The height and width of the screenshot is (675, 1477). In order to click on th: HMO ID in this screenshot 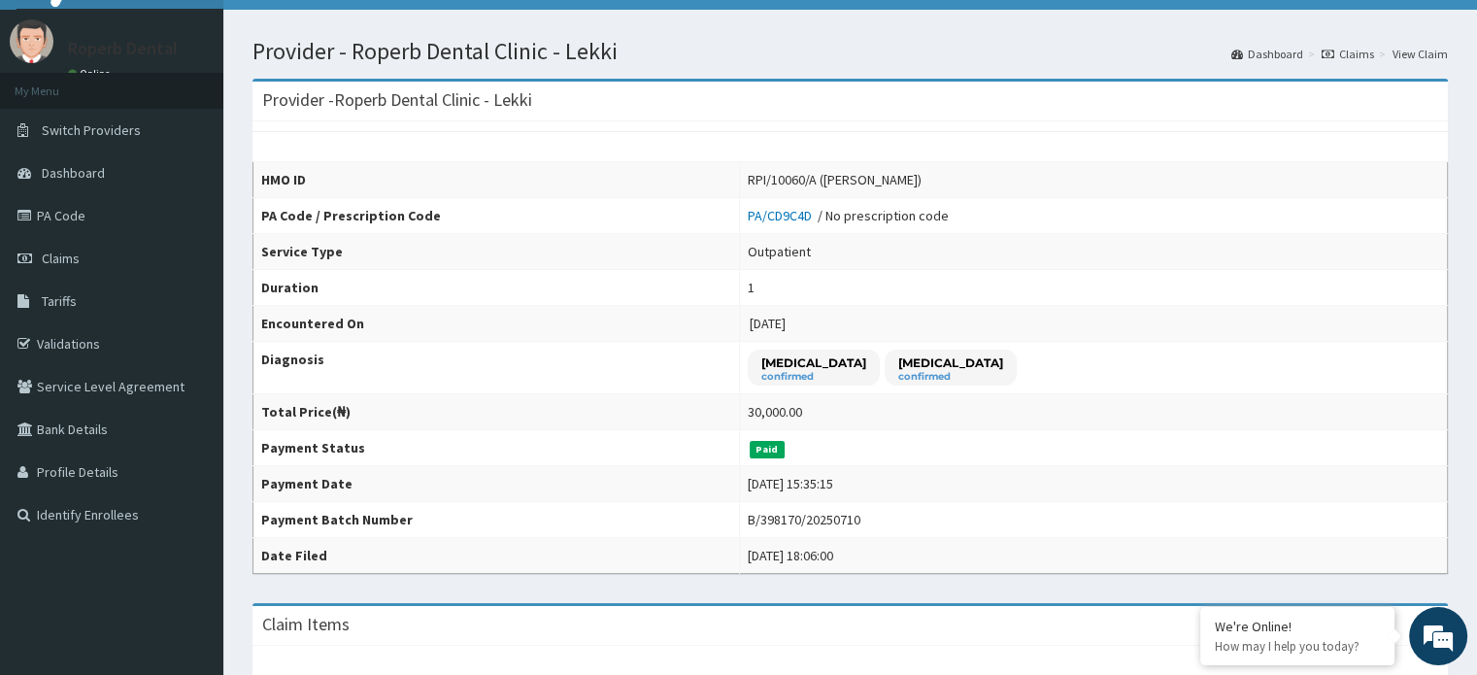, I will do `click(496, 180)`.